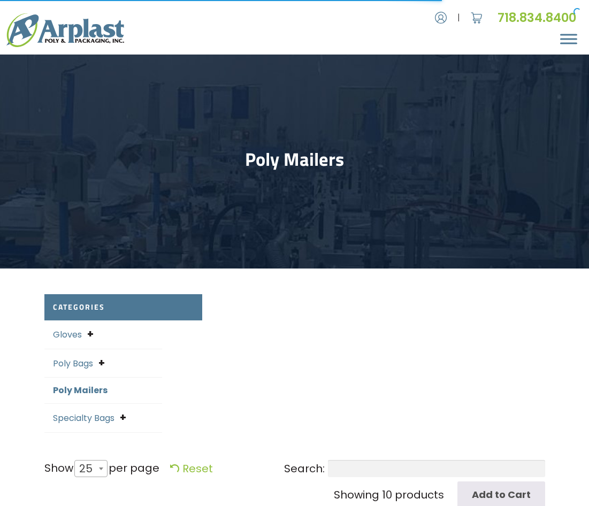  What do you see at coordinates (191, 468) in the screenshot?
I see `a: Reset` at bounding box center [191, 468].